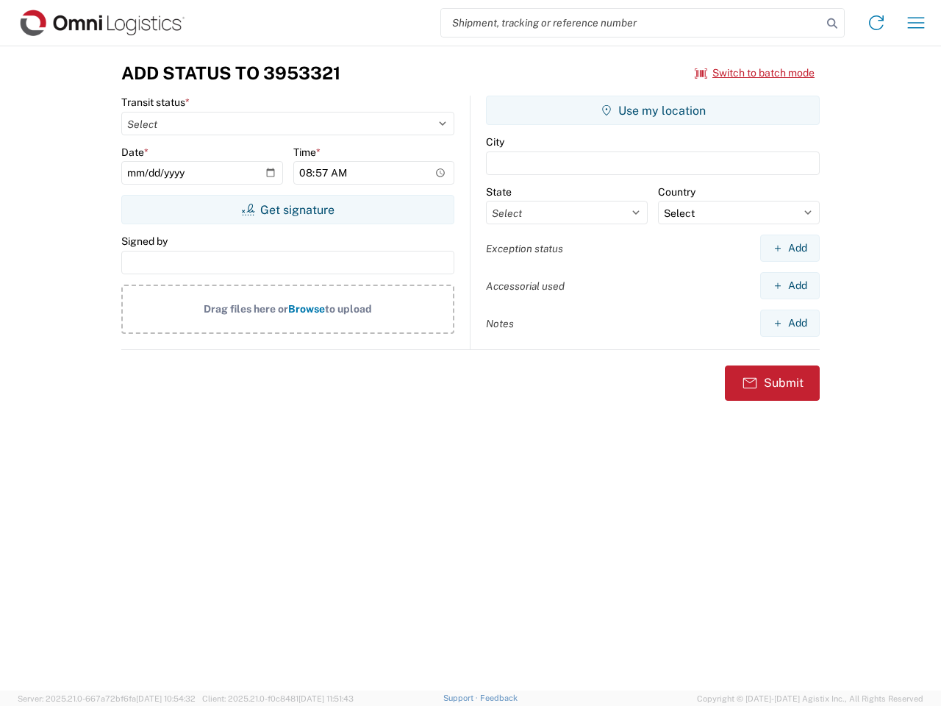 The height and width of the screenshot is (706, 941). What do you see at coordinates (144, 241) in the screenshot?
I see `label: Signed by` at bounding box center [144, 241].